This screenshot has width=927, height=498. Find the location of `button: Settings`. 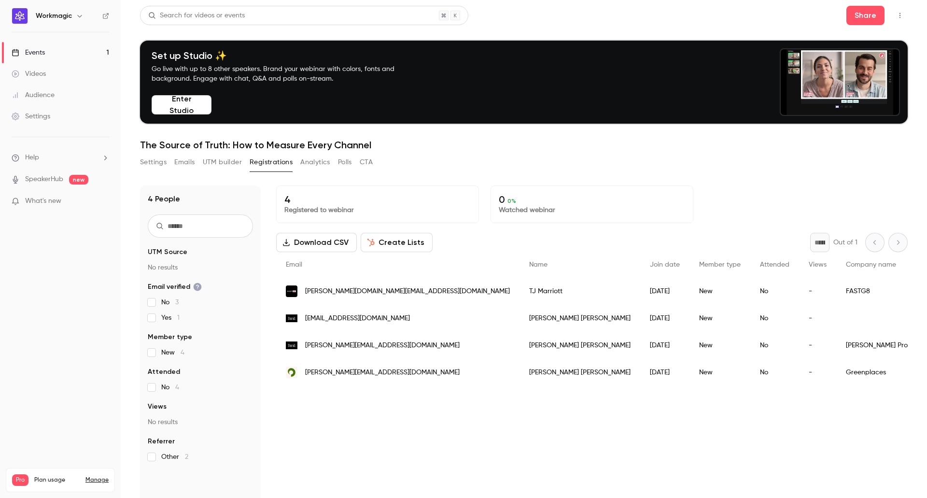

button: Settings is located at coordinates (153, 162).